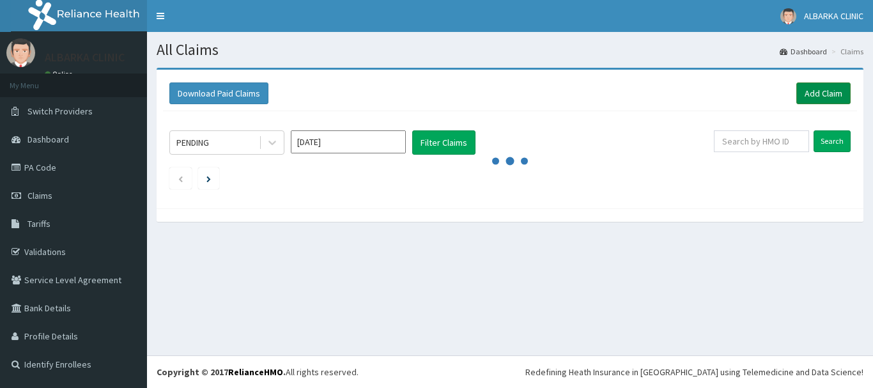  What do you see at coordinates (510, 50) in the screenshot?
I see `h1: All Claims` at bounding box center [510, 50].